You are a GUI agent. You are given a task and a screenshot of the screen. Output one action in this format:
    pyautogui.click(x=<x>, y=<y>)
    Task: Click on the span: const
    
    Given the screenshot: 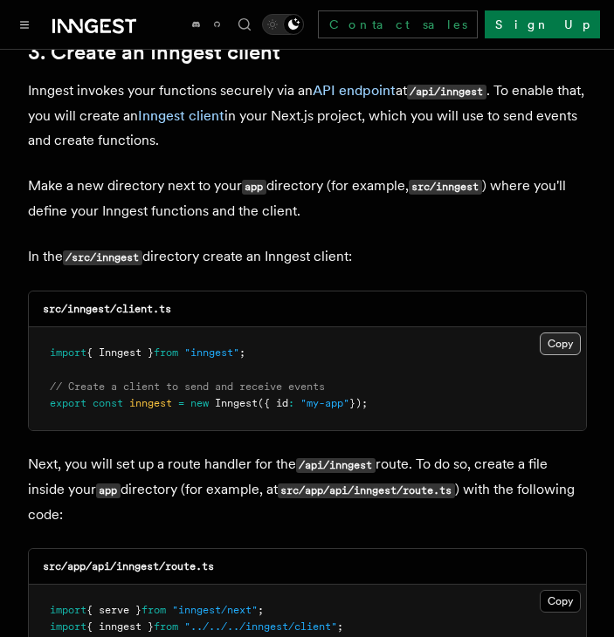 What is the action you would take?
    pyautogui.click(x=107, y=403)
    